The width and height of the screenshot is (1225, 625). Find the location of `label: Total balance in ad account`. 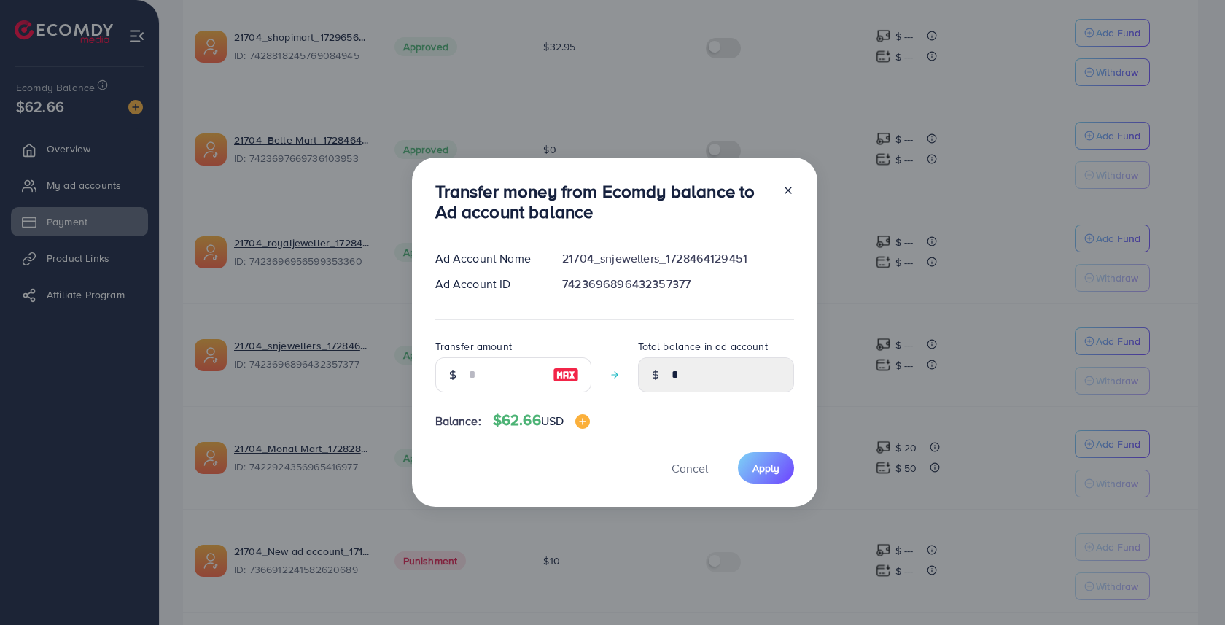

label: Total balance in ad account is located at coordinates (703, 346).